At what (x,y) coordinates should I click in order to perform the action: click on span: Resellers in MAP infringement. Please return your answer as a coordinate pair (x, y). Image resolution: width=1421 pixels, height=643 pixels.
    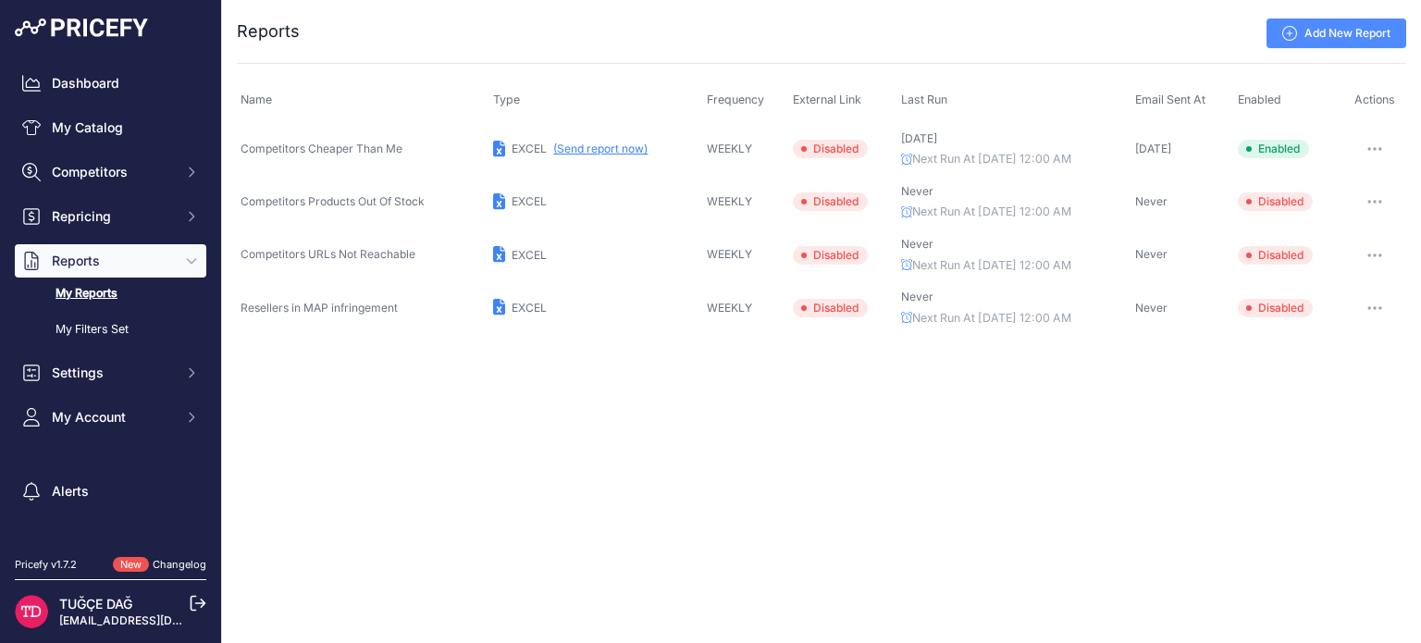
    Looking at the image, I should click on (319, 307).